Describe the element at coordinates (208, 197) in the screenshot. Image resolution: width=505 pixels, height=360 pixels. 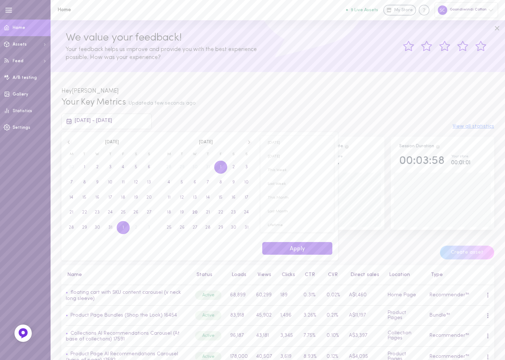
I see `button: 14` at that location.